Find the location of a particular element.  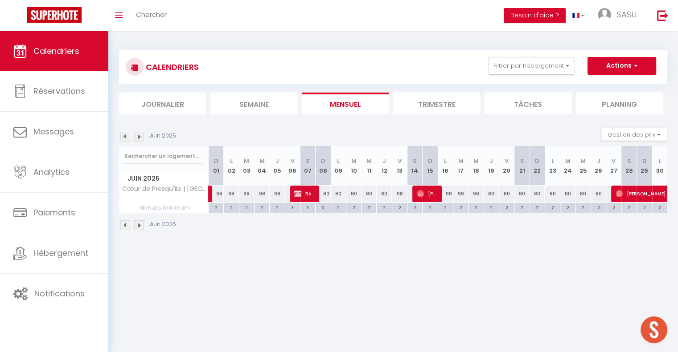

span: Notifications is located at coordinates (59, 294).